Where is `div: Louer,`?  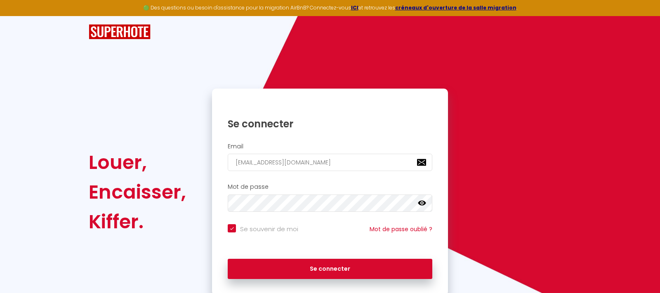
div: Louer, is located at coordinates (137, 163).